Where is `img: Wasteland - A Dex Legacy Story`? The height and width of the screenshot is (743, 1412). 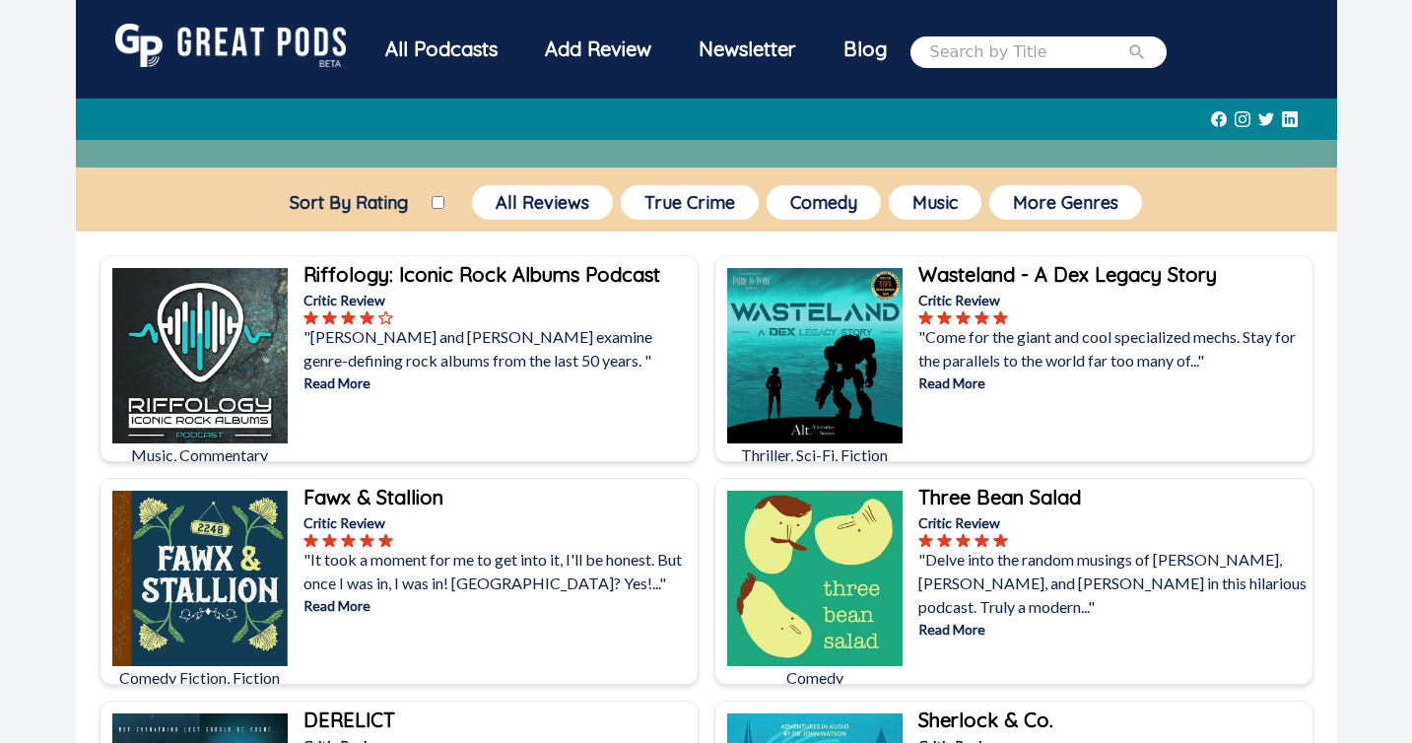
img: Wasteland - A Dex Legacy Story is located at coordinates (815, 356).